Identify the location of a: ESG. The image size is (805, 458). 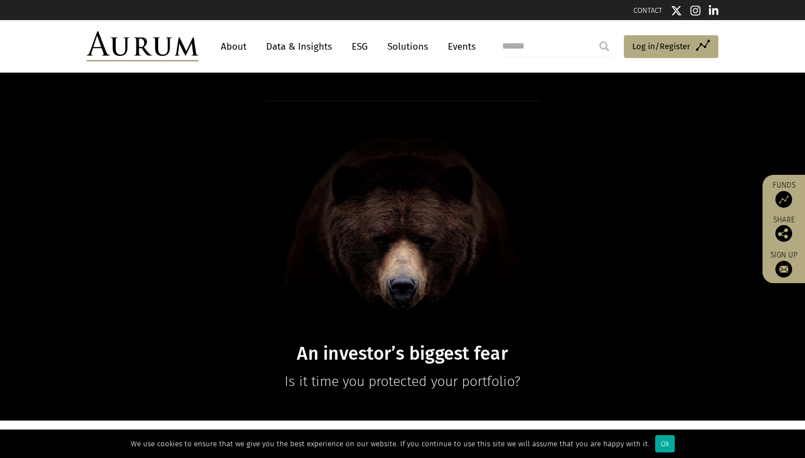
(359, 46).